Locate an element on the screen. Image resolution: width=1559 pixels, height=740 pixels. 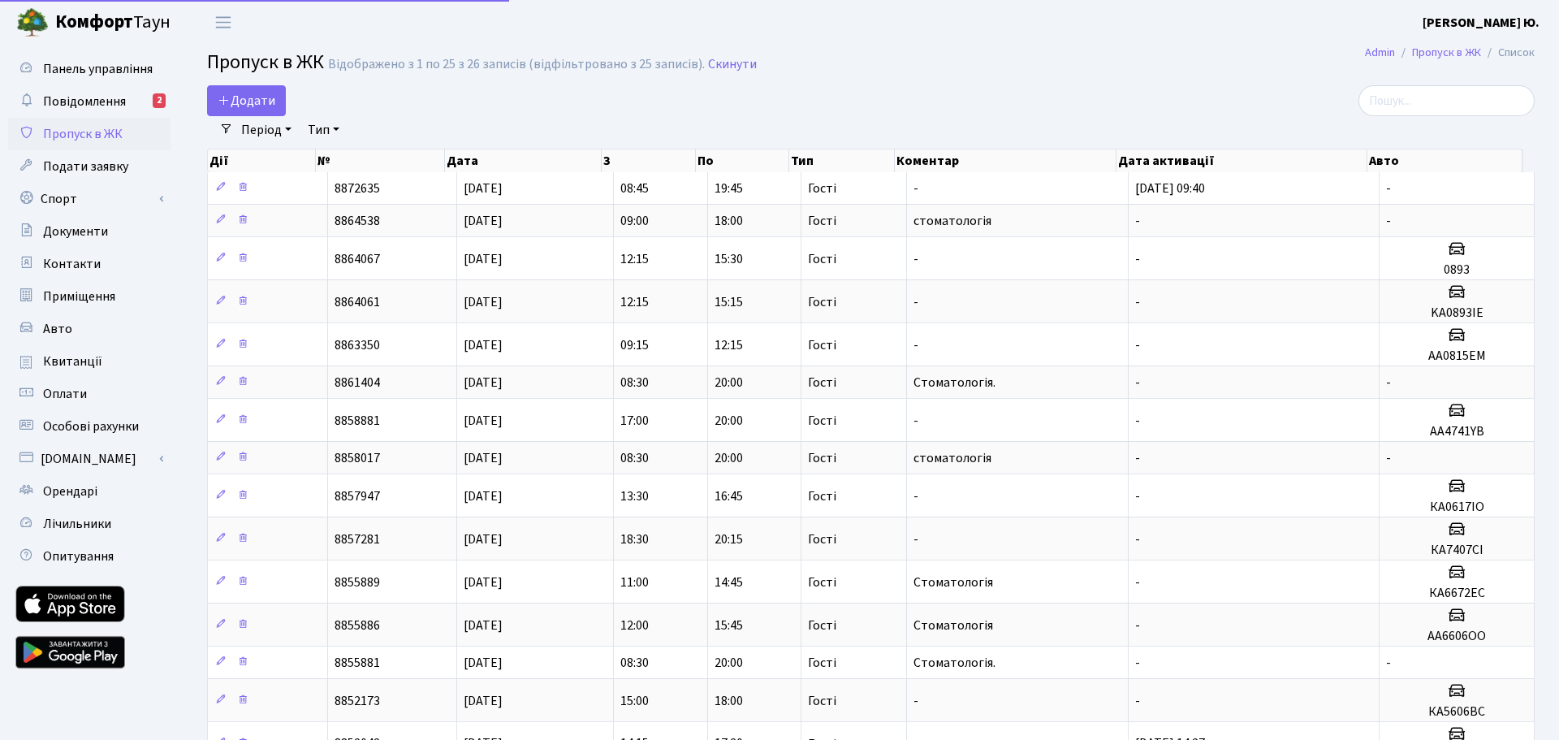
span: 19:45 is located at coordinates (729, 188).